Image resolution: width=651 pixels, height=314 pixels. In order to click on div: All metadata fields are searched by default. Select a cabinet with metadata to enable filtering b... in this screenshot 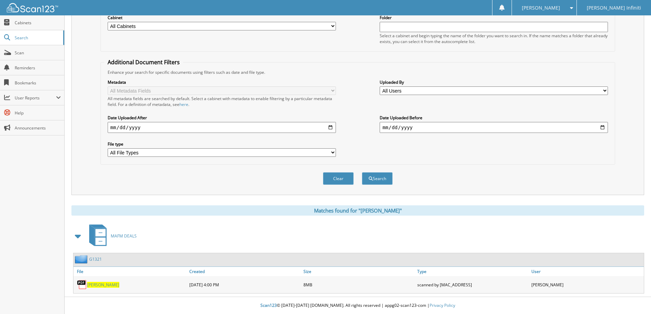, I will do `click(222, 102)`.